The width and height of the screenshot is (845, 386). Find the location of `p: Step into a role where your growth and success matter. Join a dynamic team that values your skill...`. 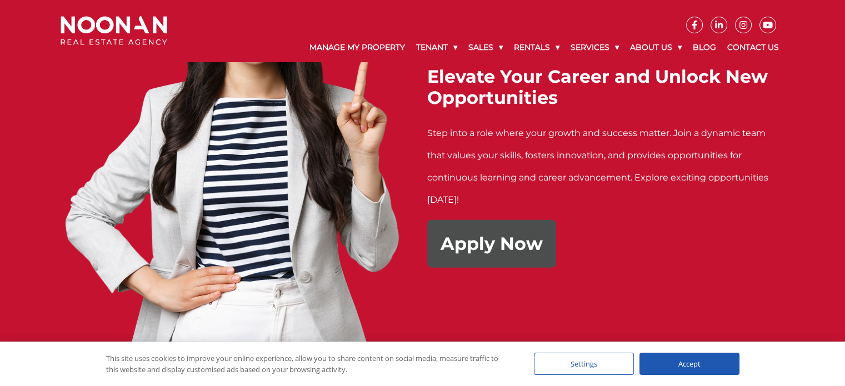

p: Step into a role where your growth and success matter. Join a dynamic team that values your skill... is located at coordinates (606, 167).